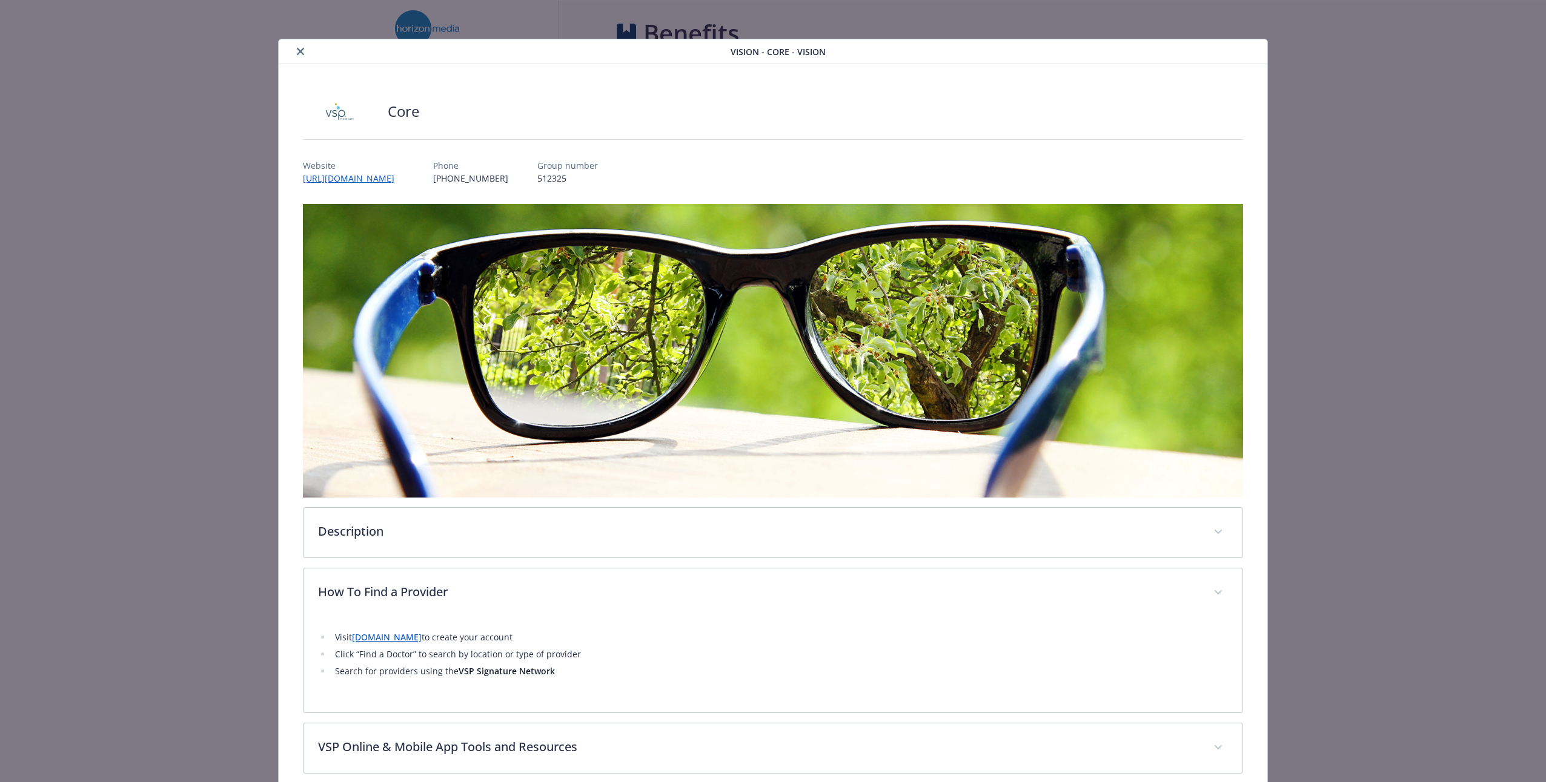  Describe the element at coordinates (471, 165) in the screenshot. I see `p: Phone` at that location.